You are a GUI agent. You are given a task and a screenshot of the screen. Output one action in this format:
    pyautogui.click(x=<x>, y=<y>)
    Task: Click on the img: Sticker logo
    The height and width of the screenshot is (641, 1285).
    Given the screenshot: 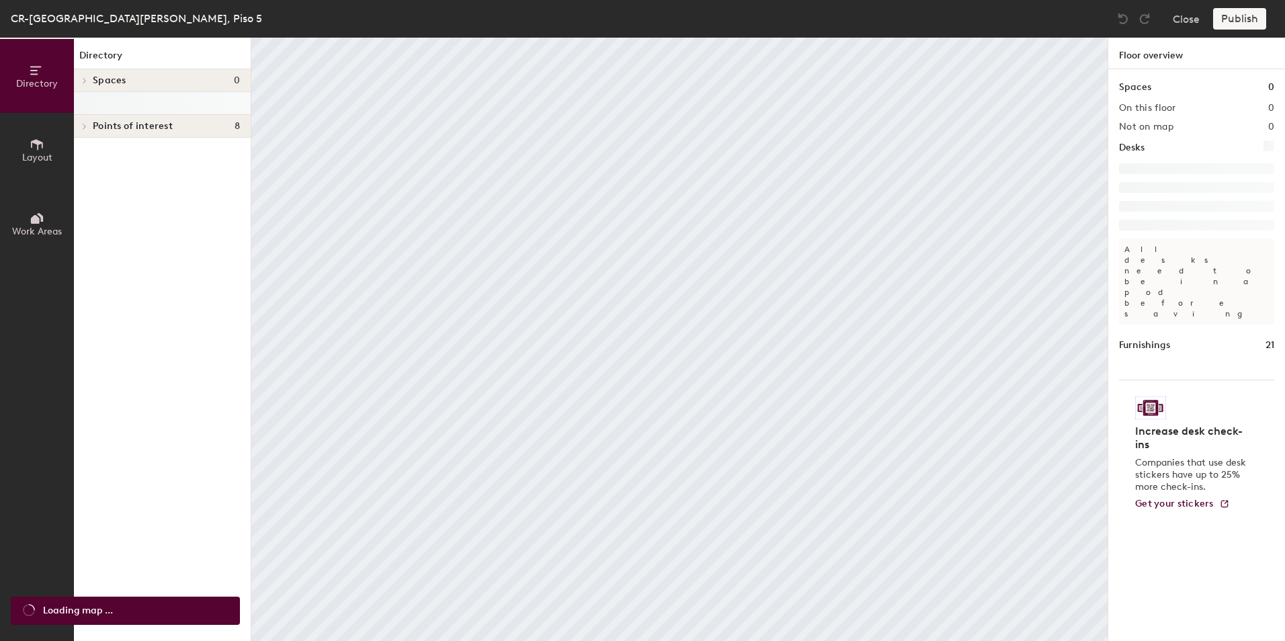 What is the action you would take?
    pyautogui.click(x=1150, y=408)
    